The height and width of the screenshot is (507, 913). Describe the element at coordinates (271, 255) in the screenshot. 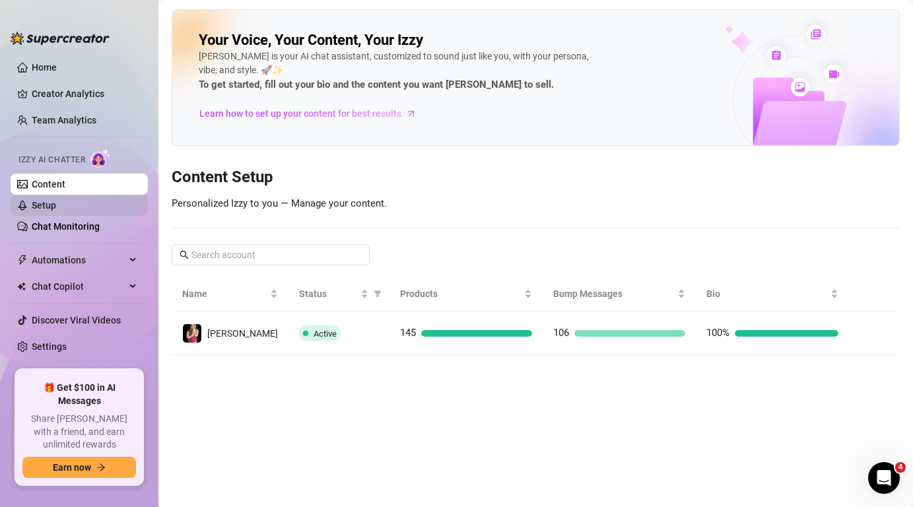

I see `input: Search account` at that location.